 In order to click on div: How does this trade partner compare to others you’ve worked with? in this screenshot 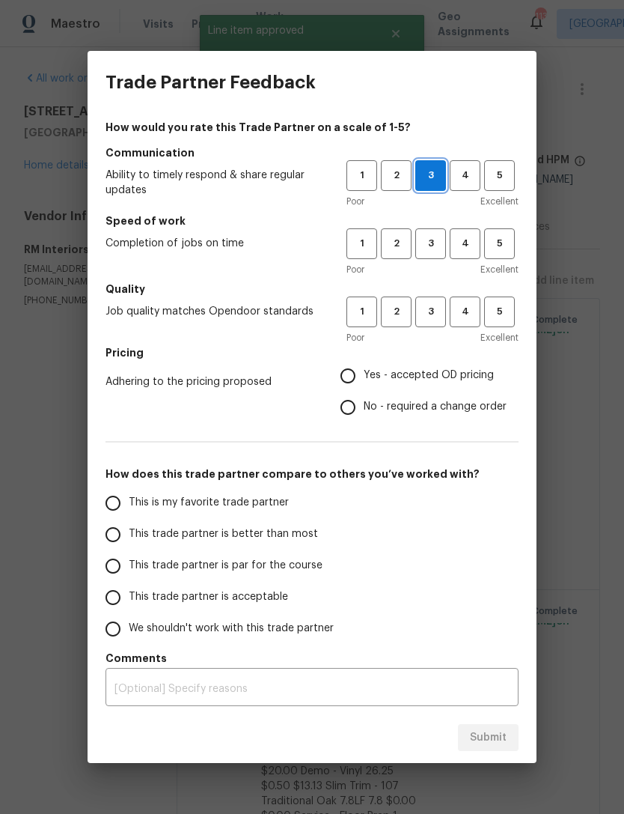, I will do `click(312, 566)`.